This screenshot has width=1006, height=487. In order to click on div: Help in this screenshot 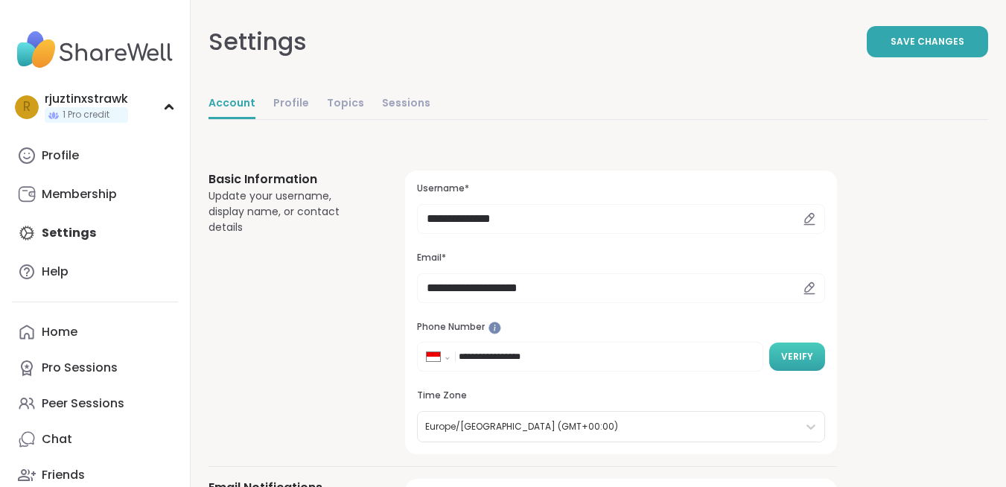, I will do `click(55, 272)`.